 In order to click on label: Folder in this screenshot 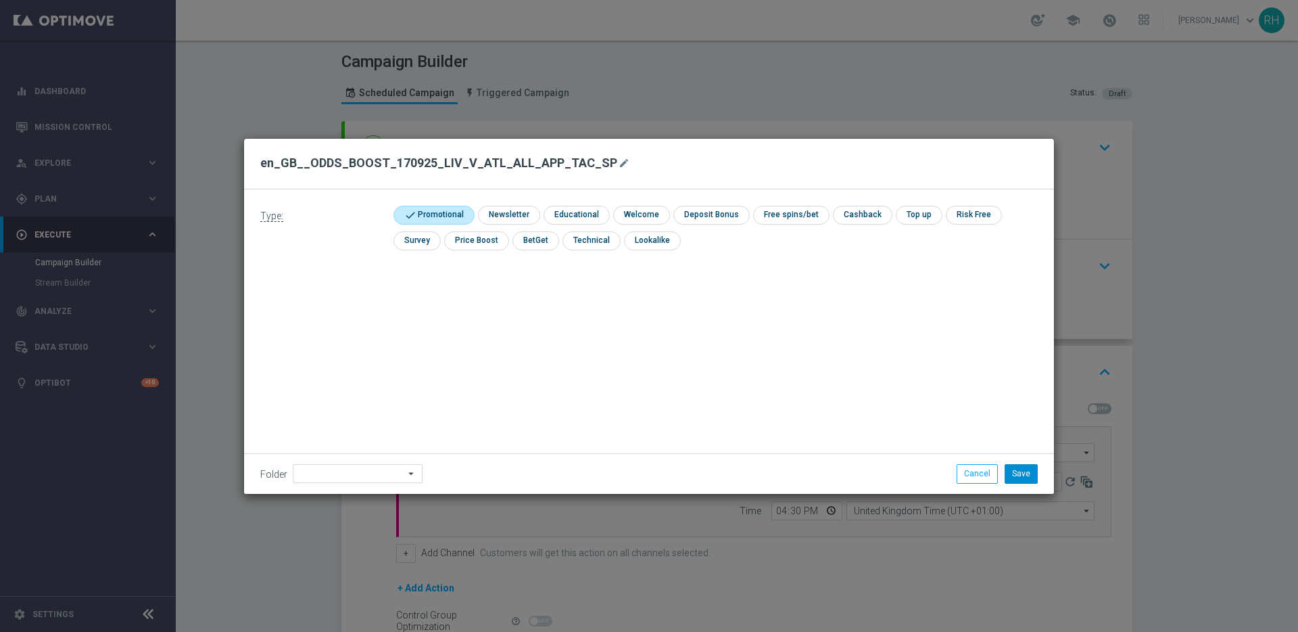, I will do `click(274, 474)`.